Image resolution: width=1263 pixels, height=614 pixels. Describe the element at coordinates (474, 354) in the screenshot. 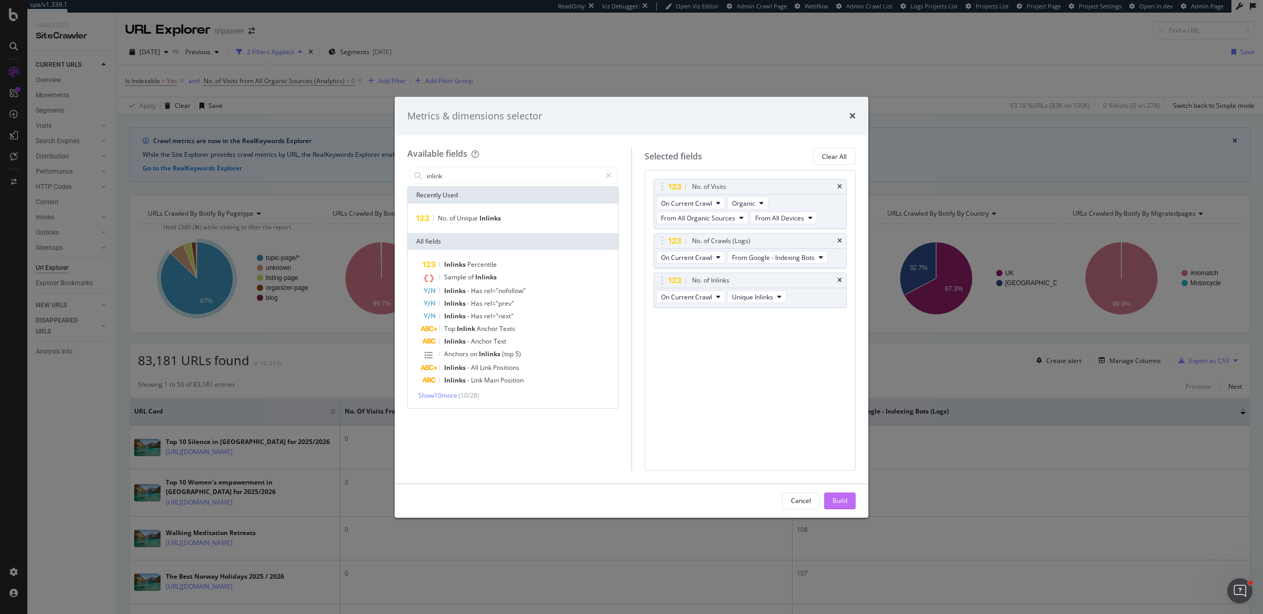

I see `span: on` at that location.